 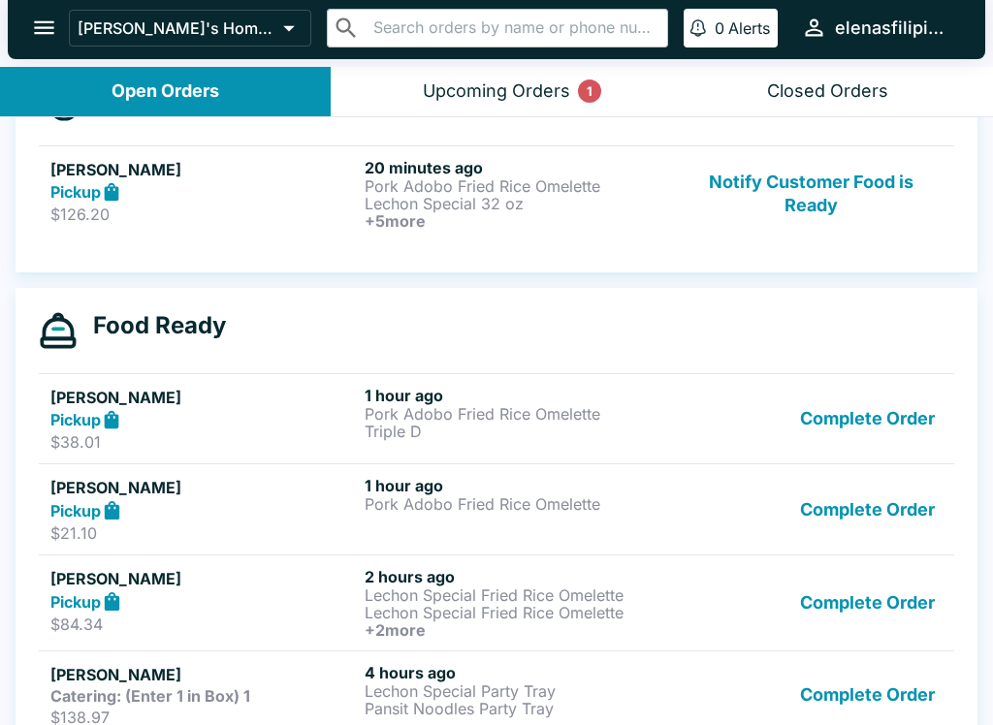 What do you see at coordinates (150, 696) in the screenshot?
I see `strong: Catering: (Enter 1 in Box) 1` at bounding box center [150, 696].